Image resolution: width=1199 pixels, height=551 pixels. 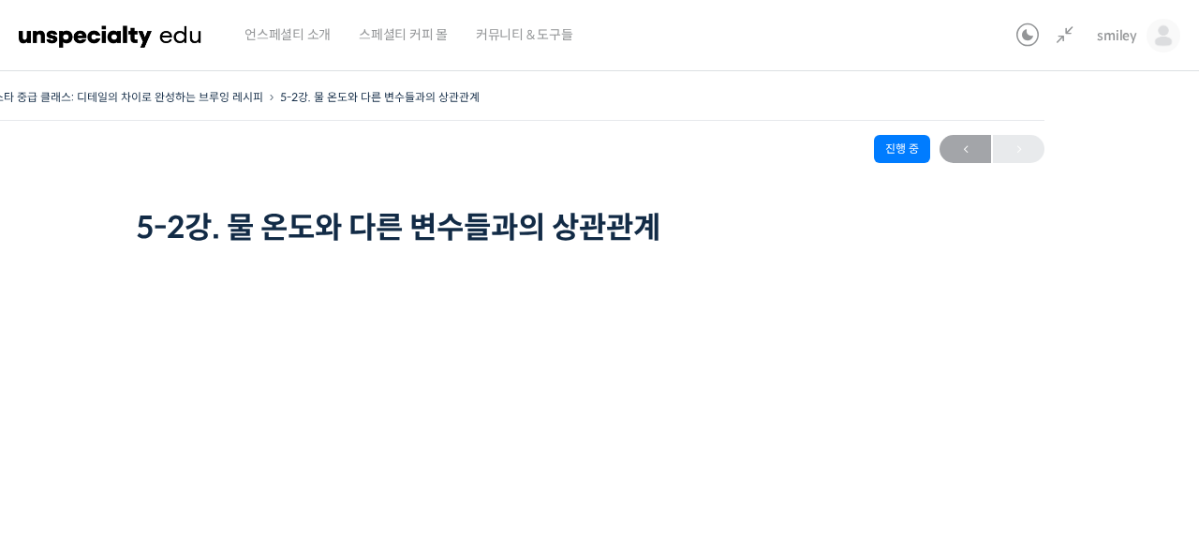 What do you see at coordinates (965, 149) in the screenshot?
I see `a: ←이전` at bounding box center [965, 149].